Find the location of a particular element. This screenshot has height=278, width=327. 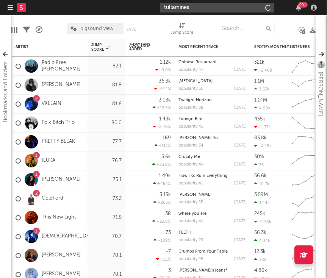

div: Chinese Restaurant is located at coordinates (212, 62).